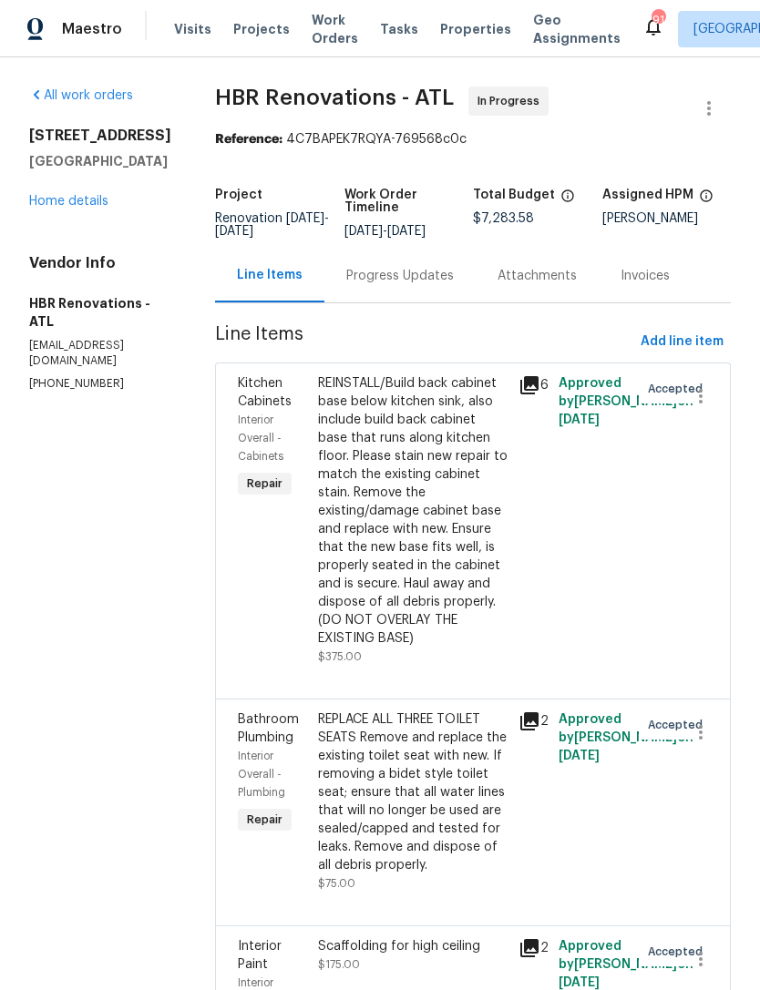 This screenshot has height=990, width=760. Describe the element at coordinates (423, 342) in the screenshot. I see `span: Line Items` at that location.